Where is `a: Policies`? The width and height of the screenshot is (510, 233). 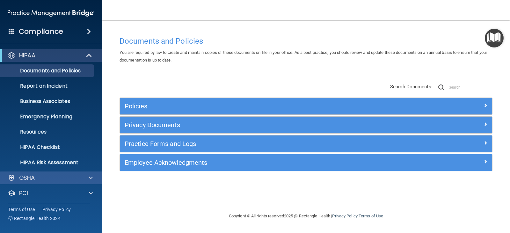
a: Policies is located at coordinates (306, 106).